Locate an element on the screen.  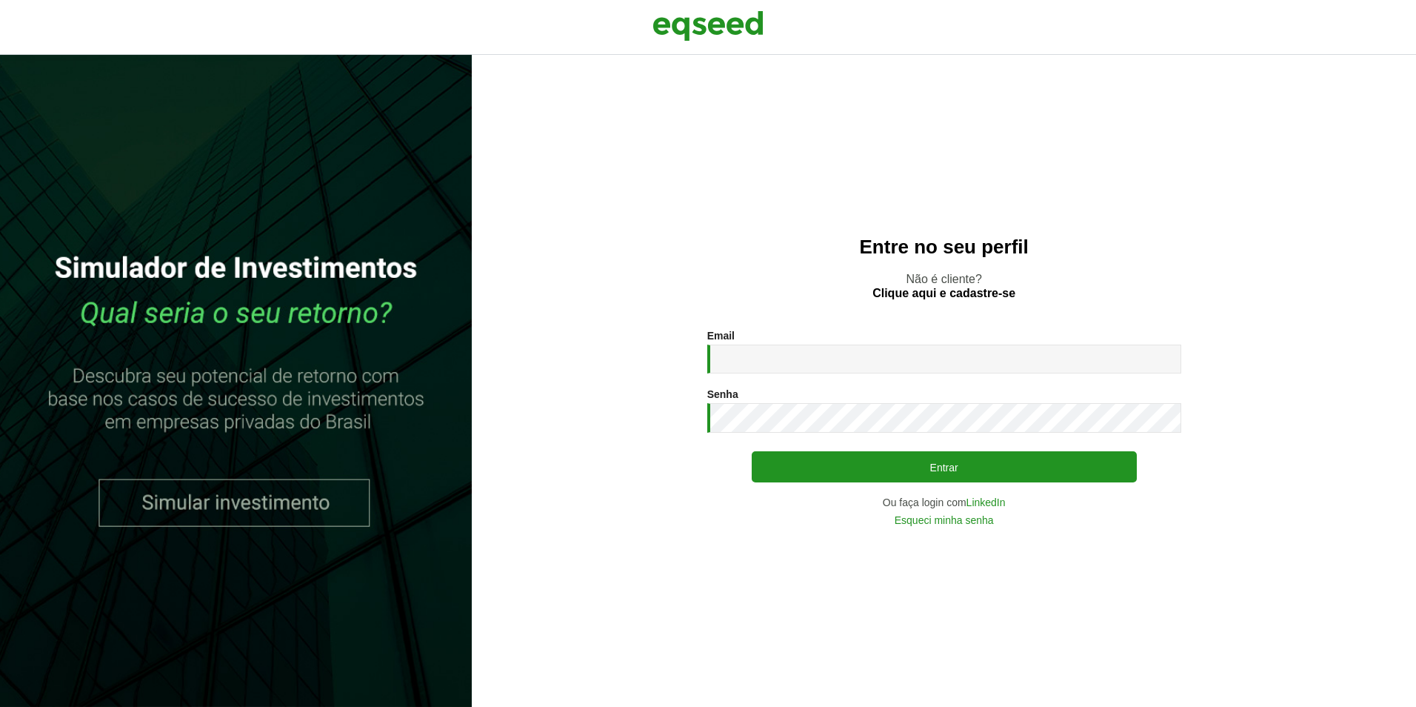
label: Email is located at coordinates (721, 336).